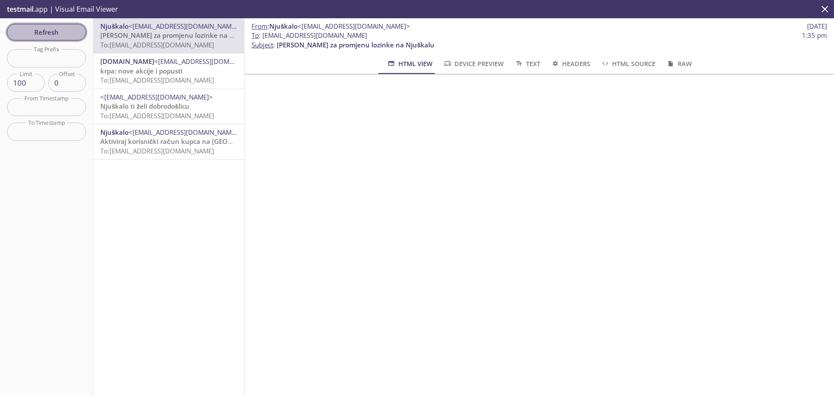 Image resolution: width=834 pixels, height=396 pixels. I want to click on span: Raw, so click(678, 63).